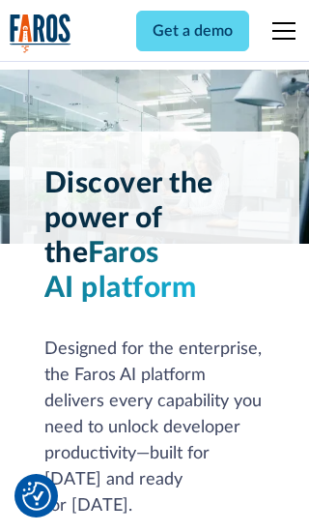 This screenshot has width=309, height=532. I want to click on h1: Discover the power of the, so click(155, 236).